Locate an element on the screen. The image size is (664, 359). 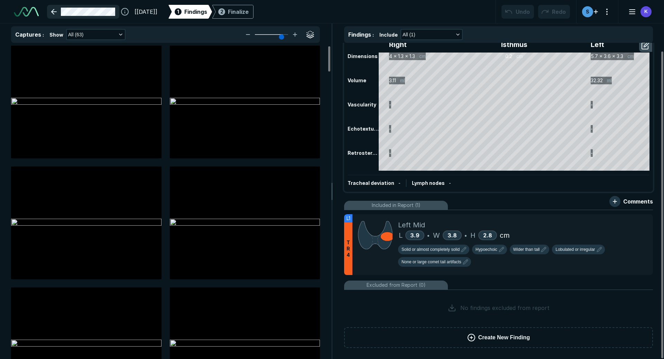
span: T R 4 is located at coordinates (348, 249).